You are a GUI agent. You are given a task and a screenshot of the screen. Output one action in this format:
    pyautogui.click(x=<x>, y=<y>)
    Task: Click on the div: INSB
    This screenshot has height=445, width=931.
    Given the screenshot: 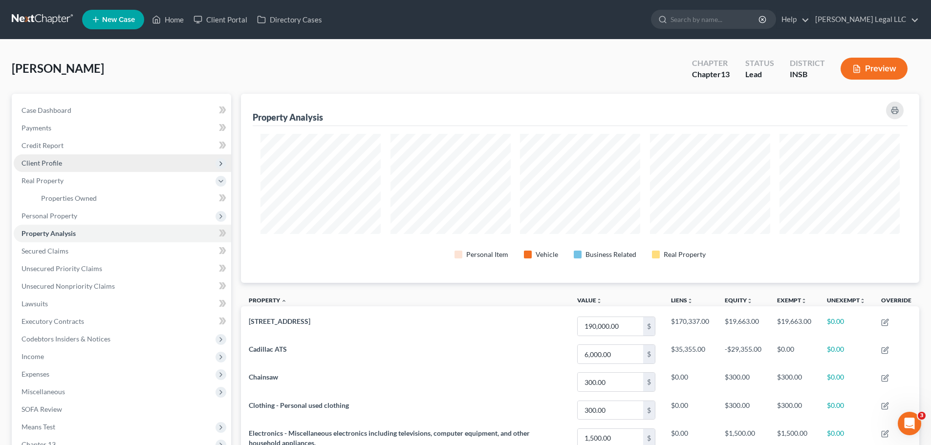 What is the action you would take?
    pyautogui.click(x=807, y=74)
    